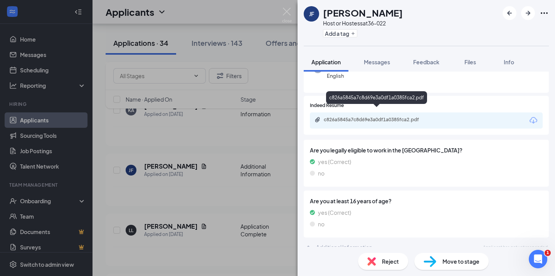  Describe the element at coordinates (340, 33) in the screenshot. I see `button: PlusAdd a tag` at that location.